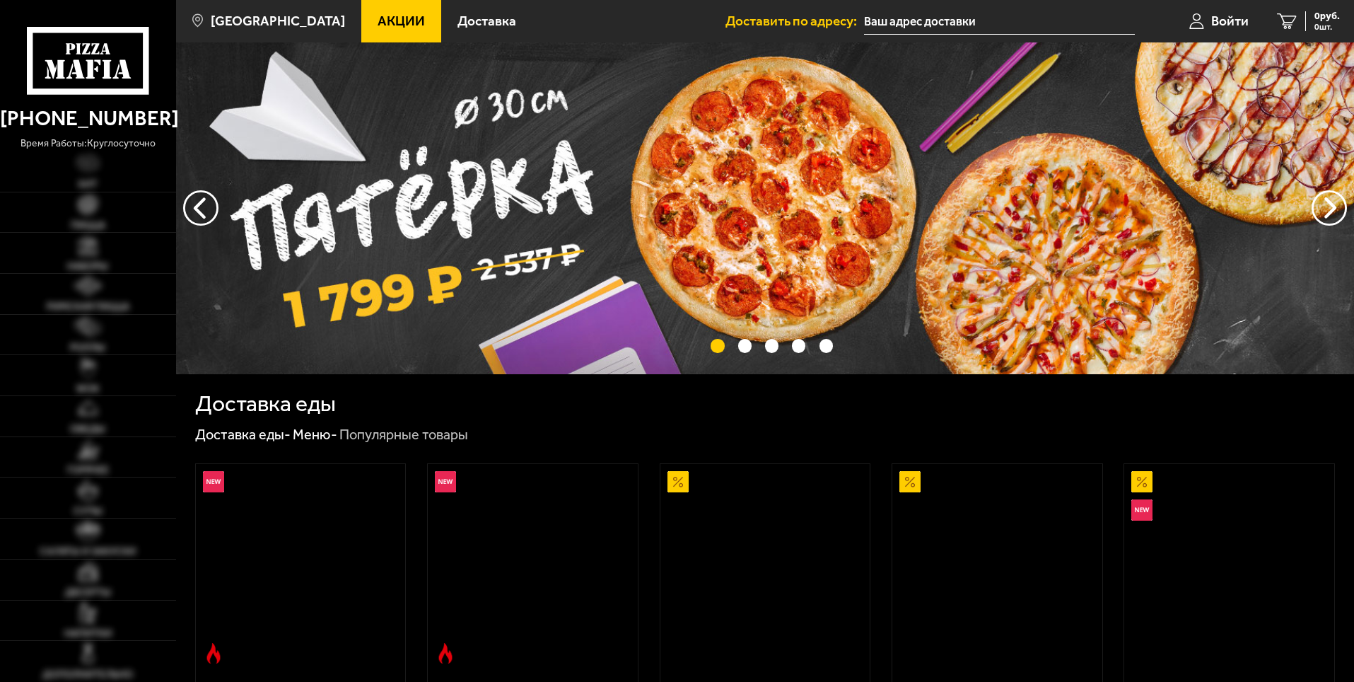 The width and height of the screenshot is (1354, 682). I want to click on a: АкционныйНовинкаВсё включено, so click(1229, 567).